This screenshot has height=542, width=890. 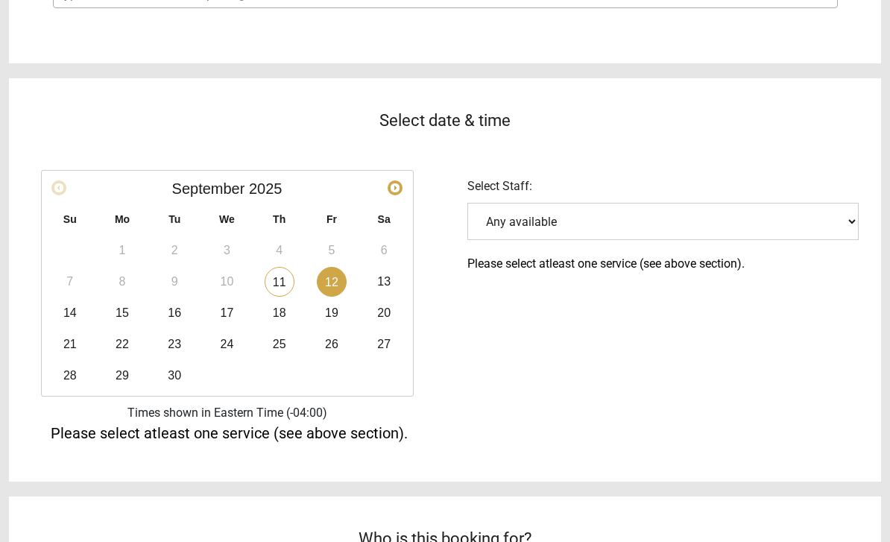 What do you see at coordinates (395, 188) in the screenshot?
I see `a: Next` at bounding box center [395, 188].